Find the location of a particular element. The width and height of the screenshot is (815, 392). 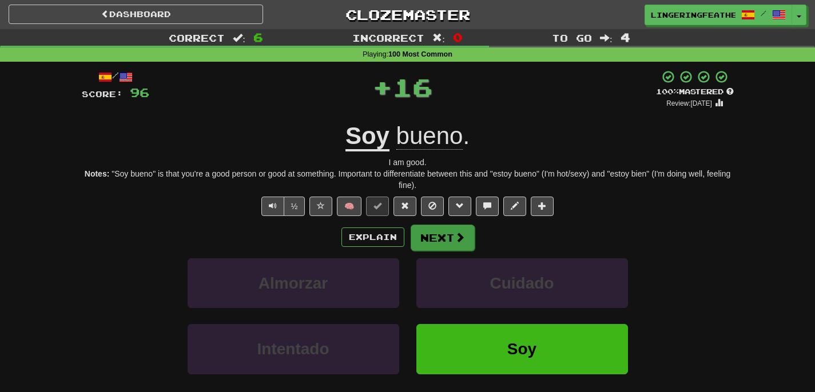

span: 4 is located at coordinates (625, 37).